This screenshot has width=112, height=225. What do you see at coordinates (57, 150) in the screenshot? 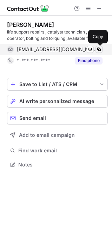
I see `button: Find work email` at bounding box center [57, 150].